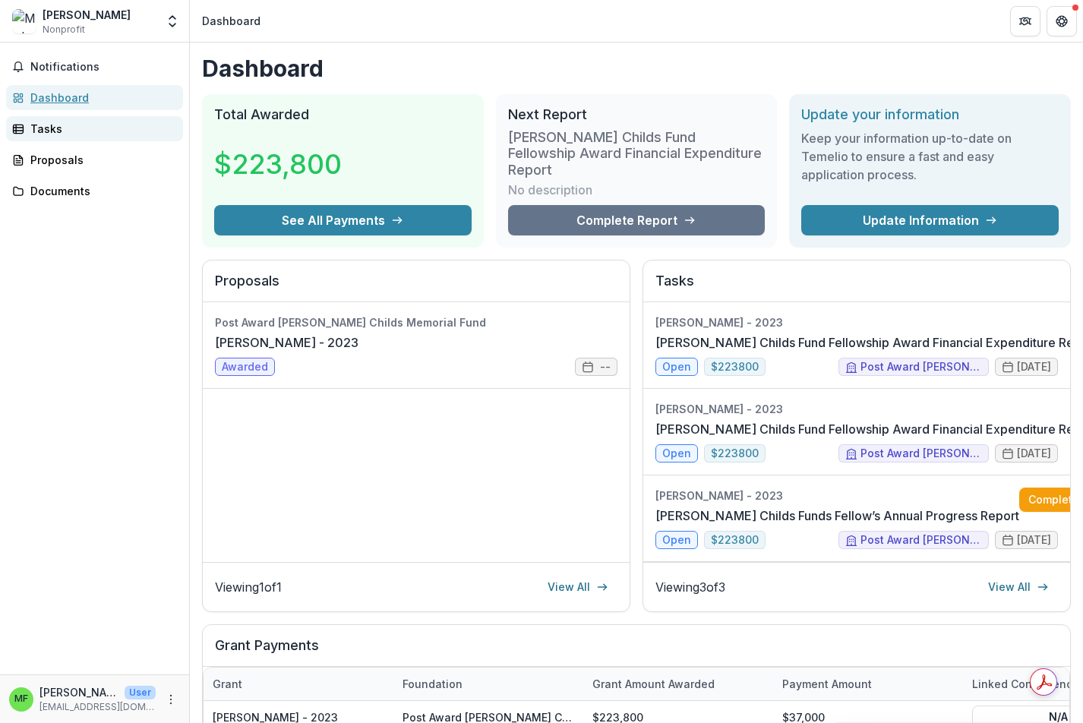 The image size is (1083, 723). What do you see at coordinates (1062, 21) in the screenshot?
I see `button: Get Help` at bounding box center [1062, 21].